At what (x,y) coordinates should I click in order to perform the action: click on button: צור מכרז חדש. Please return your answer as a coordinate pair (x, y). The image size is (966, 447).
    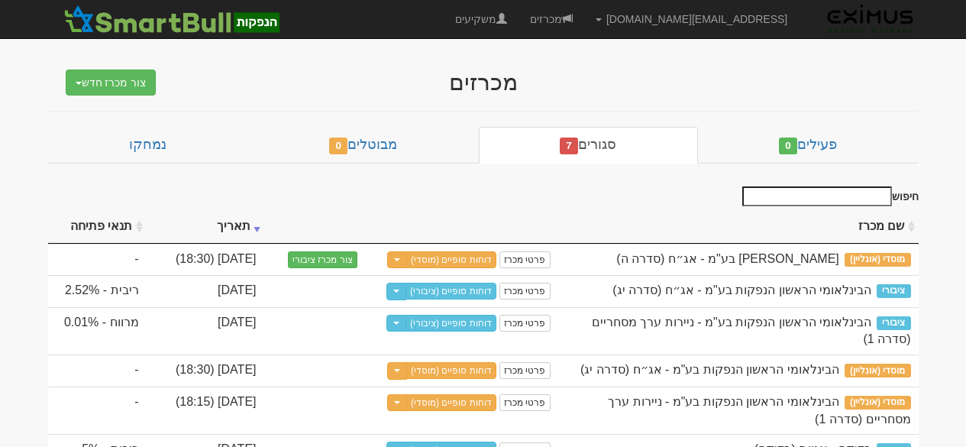
    Looking at the image, I should click on (111, 82).